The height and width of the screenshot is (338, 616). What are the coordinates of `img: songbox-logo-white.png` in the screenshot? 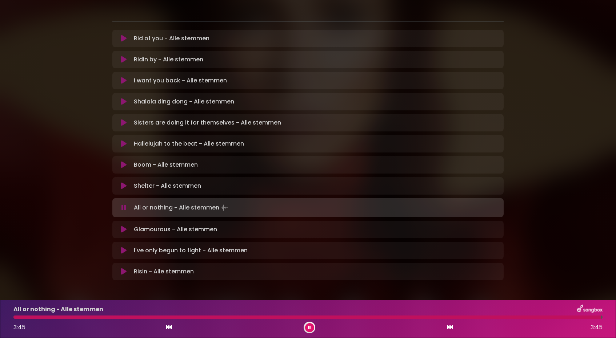 It's located at (590, 310).